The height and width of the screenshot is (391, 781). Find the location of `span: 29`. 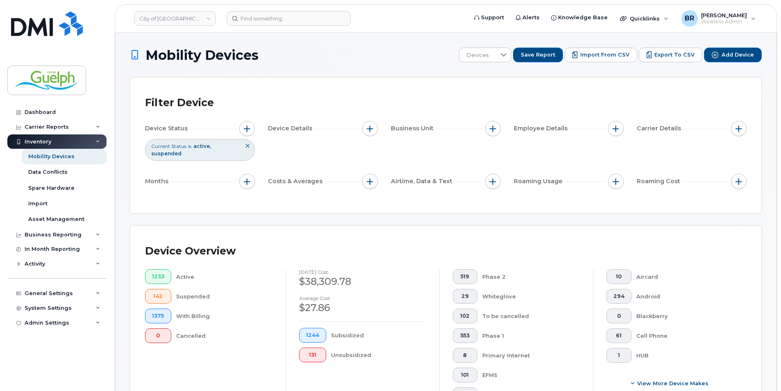

span: 29 is located at coordinates (465, 296).